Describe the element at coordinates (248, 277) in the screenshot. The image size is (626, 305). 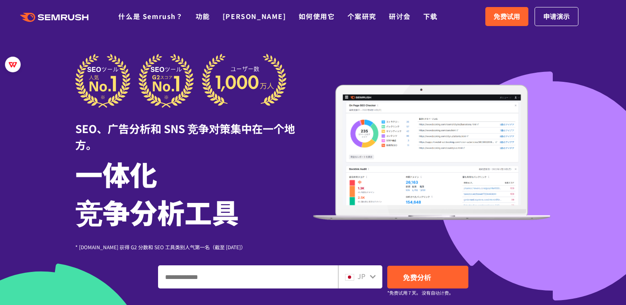
I see `input: 输入您的域名、关键字或网址` at that location.